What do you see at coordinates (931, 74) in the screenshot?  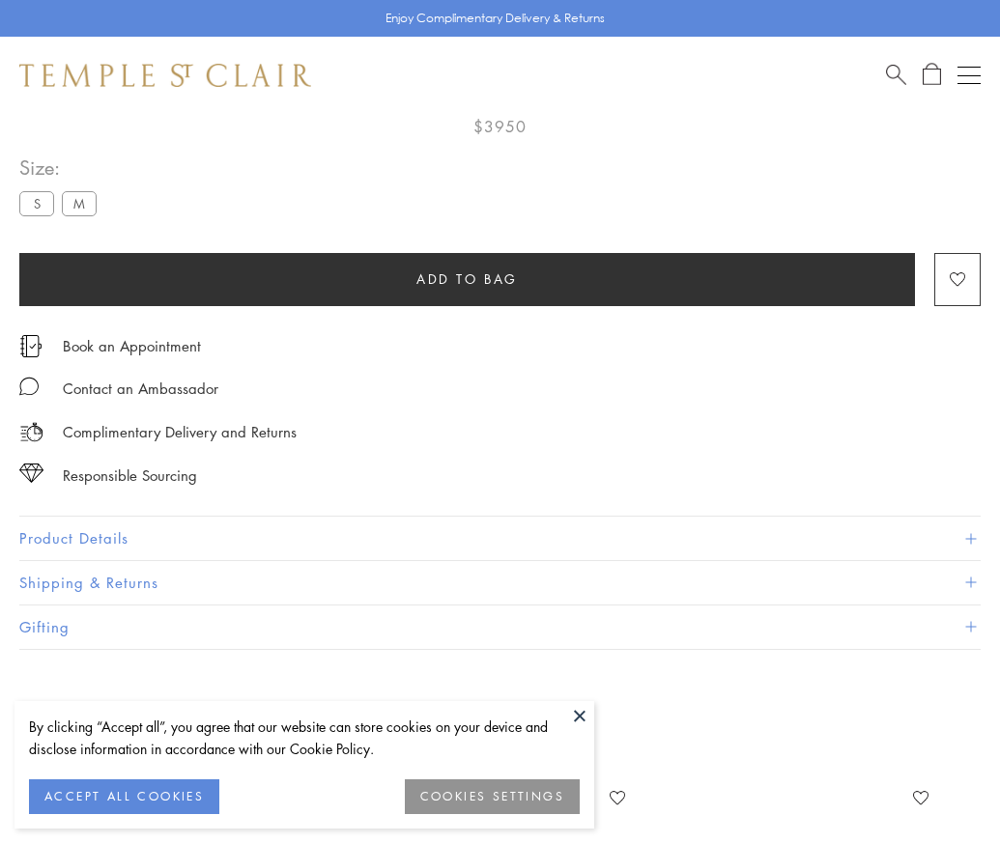 I see `a: Open Shopping Bag` at bounding box center [931, 74].